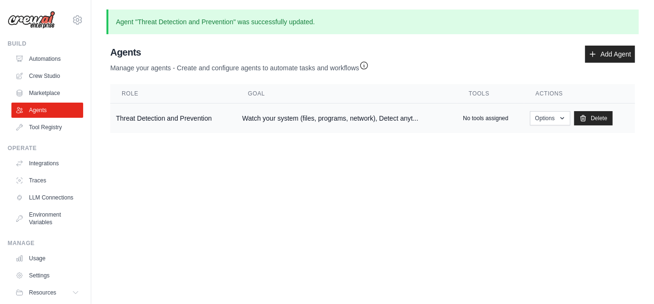 This screenshot has height=304, width=654. I want to click on a: Add Agent, so click(609, 54).